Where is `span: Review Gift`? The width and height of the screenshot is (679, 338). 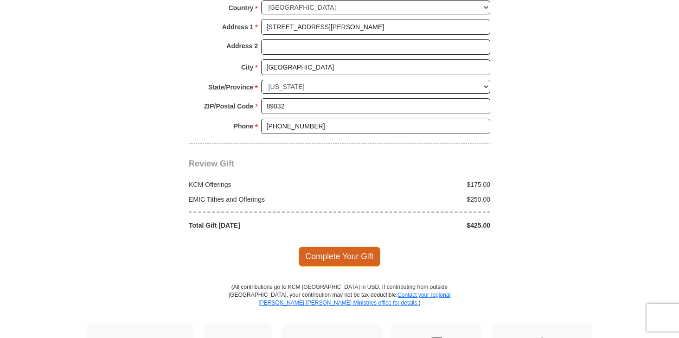
span: Review Gift is located at coordinates (211, 164).